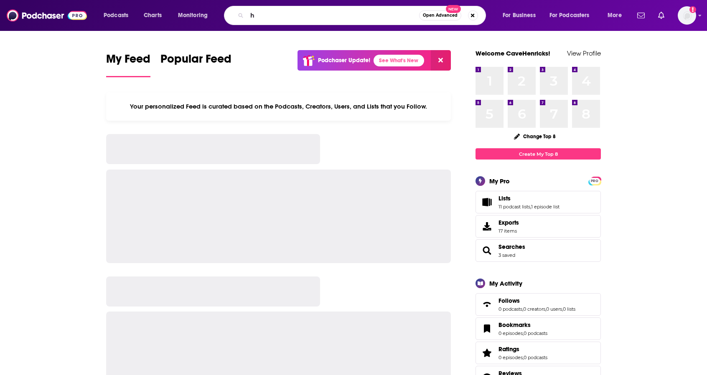  What do you see at coordinates (499, 181) in the screenshot?
I see `div: My Pro` at bounding box center [499, 181].